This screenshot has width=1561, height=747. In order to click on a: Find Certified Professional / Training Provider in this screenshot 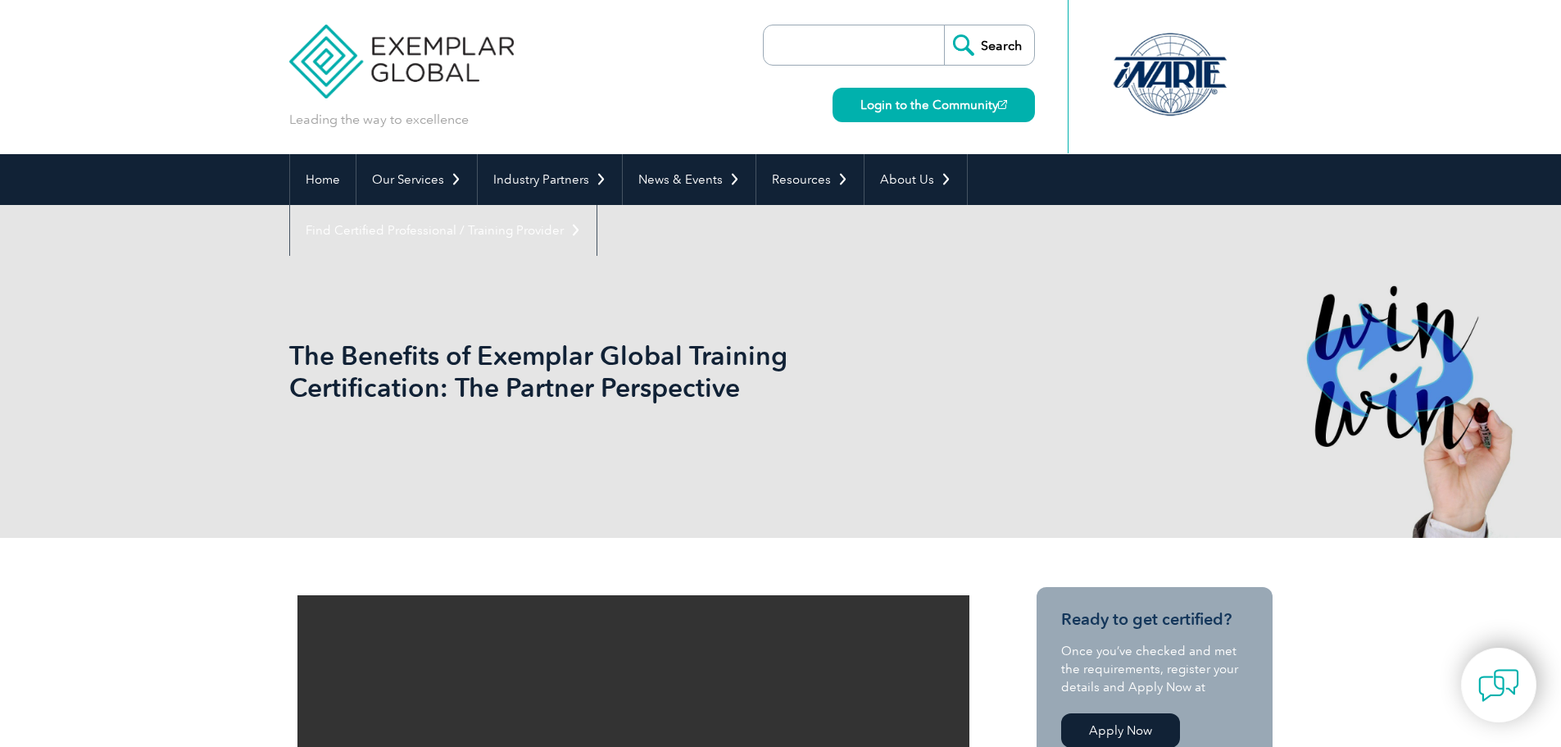, I will do `click(443, 230)`.